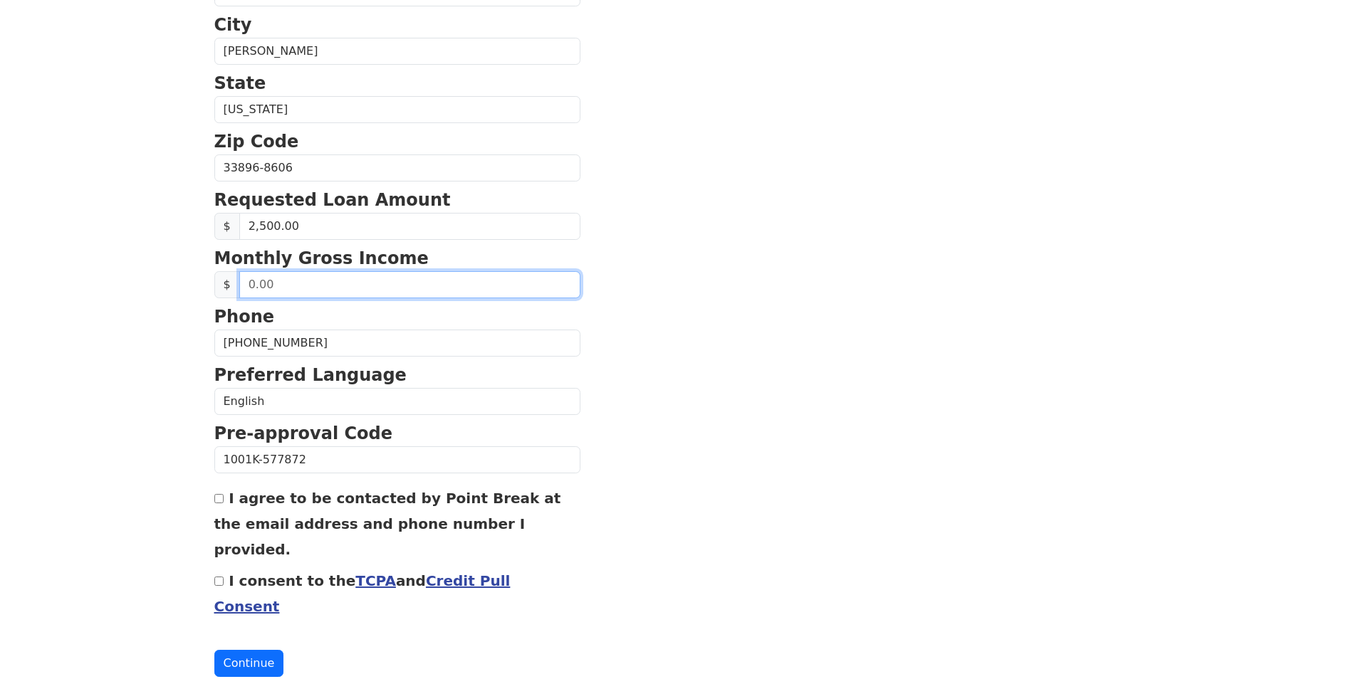 This screenshot has width=1351, height=679. What do you see at coordinates (397, 460) in the screenshot?
I see `input: Pre-approval Code` at bounding box center [397, 460].